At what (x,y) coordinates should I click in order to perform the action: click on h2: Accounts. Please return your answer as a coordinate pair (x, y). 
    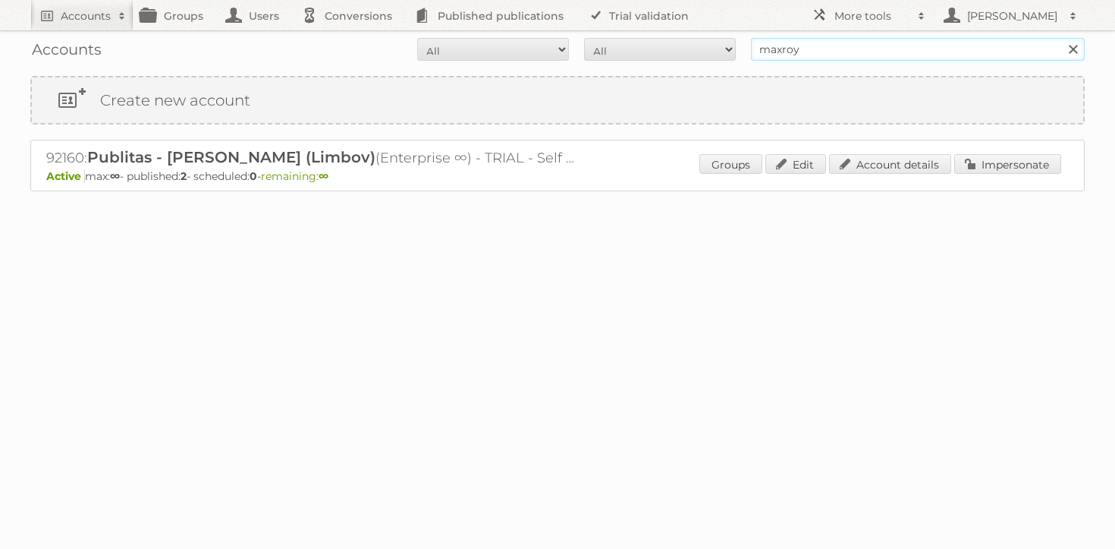
    Looking at the image, I should click on (86, 16).